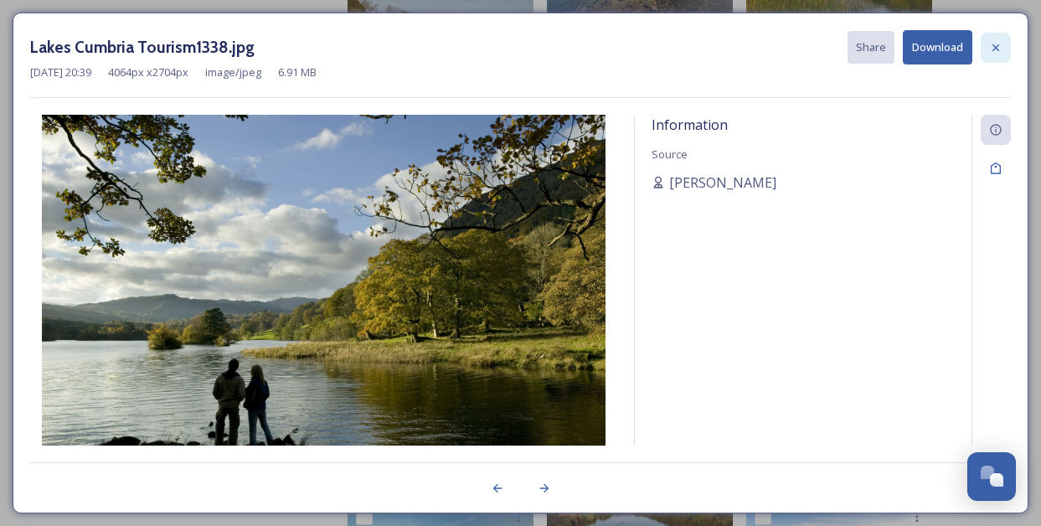  I want to click on span: Information, so click(689, 125).